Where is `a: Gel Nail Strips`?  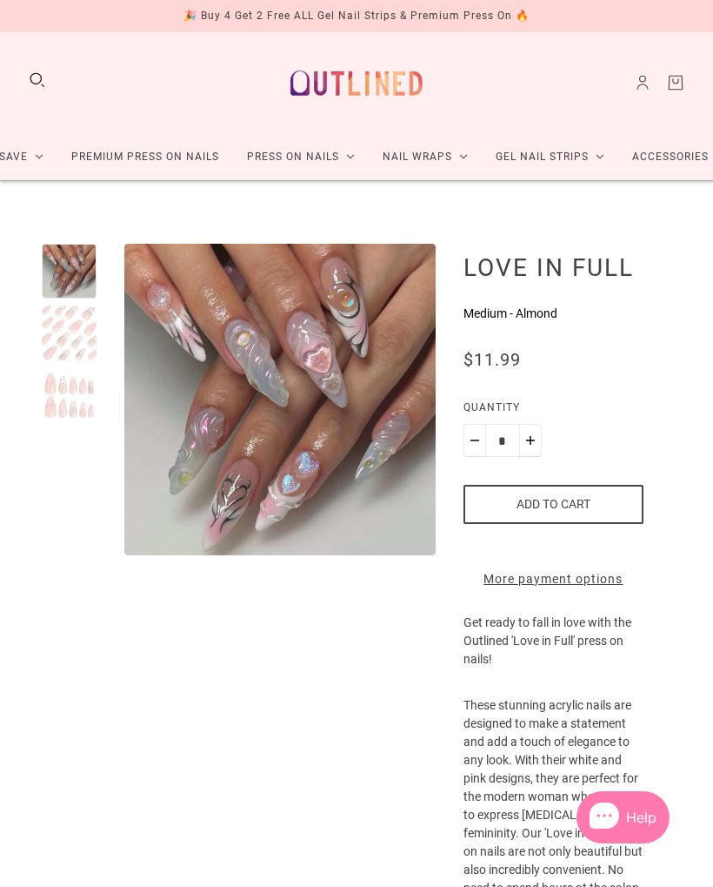 a: Gel Nail Strips is located at coordinates (550, 157).